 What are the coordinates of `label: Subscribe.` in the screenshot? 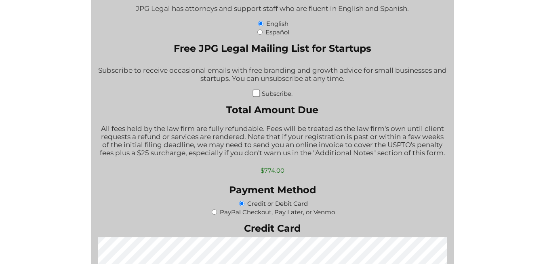 It's located at (277, 93).